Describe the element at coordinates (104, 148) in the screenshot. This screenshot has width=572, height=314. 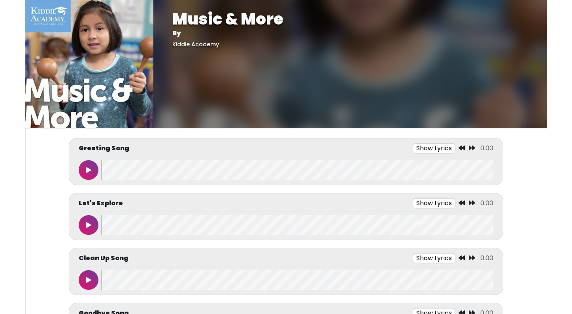
I see `p: Greeting Song` at that location.